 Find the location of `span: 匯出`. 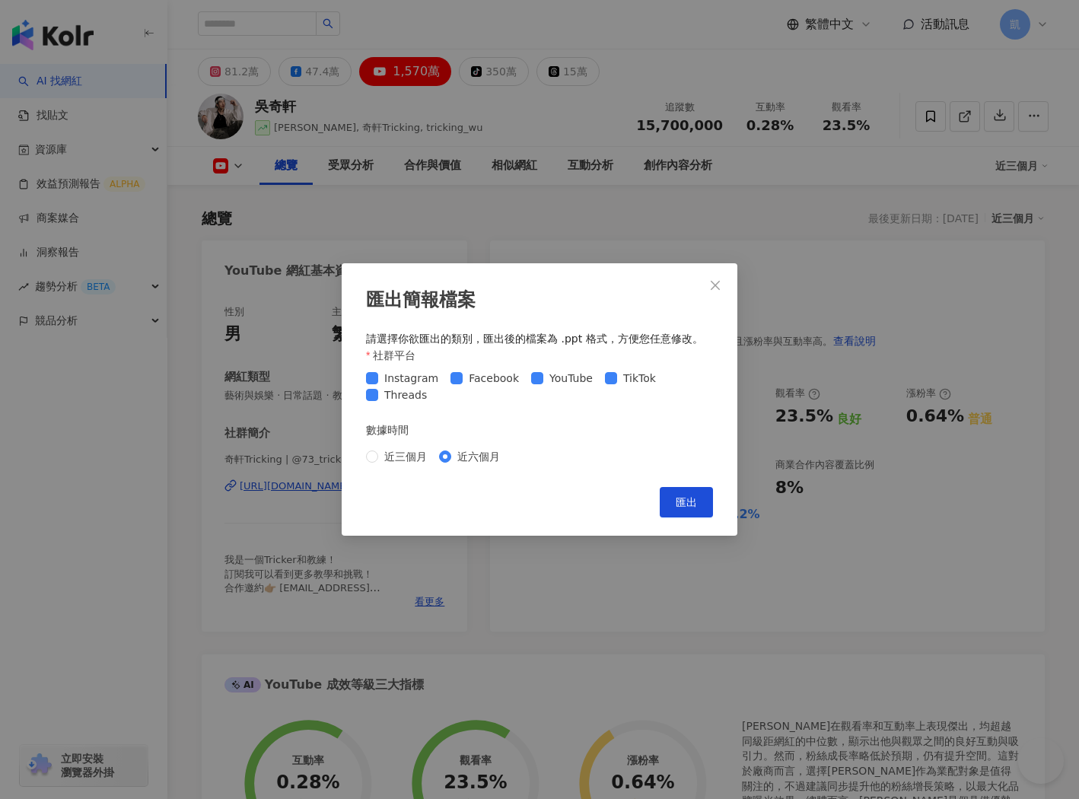

span: 匯出 is located at coordinates (687, 502).